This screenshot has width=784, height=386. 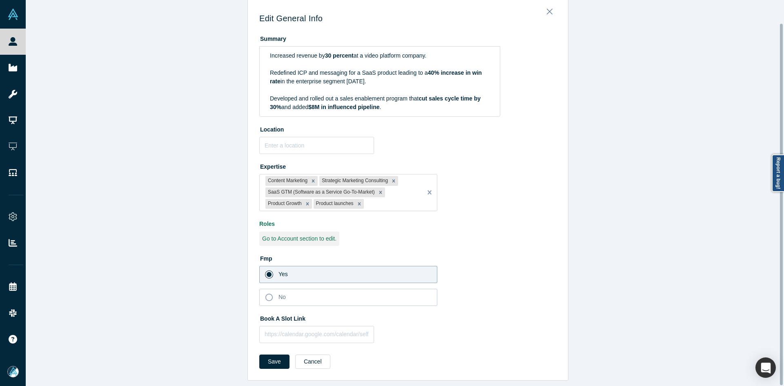 I want to click on label: Expertise, so click(x=408, y=165).